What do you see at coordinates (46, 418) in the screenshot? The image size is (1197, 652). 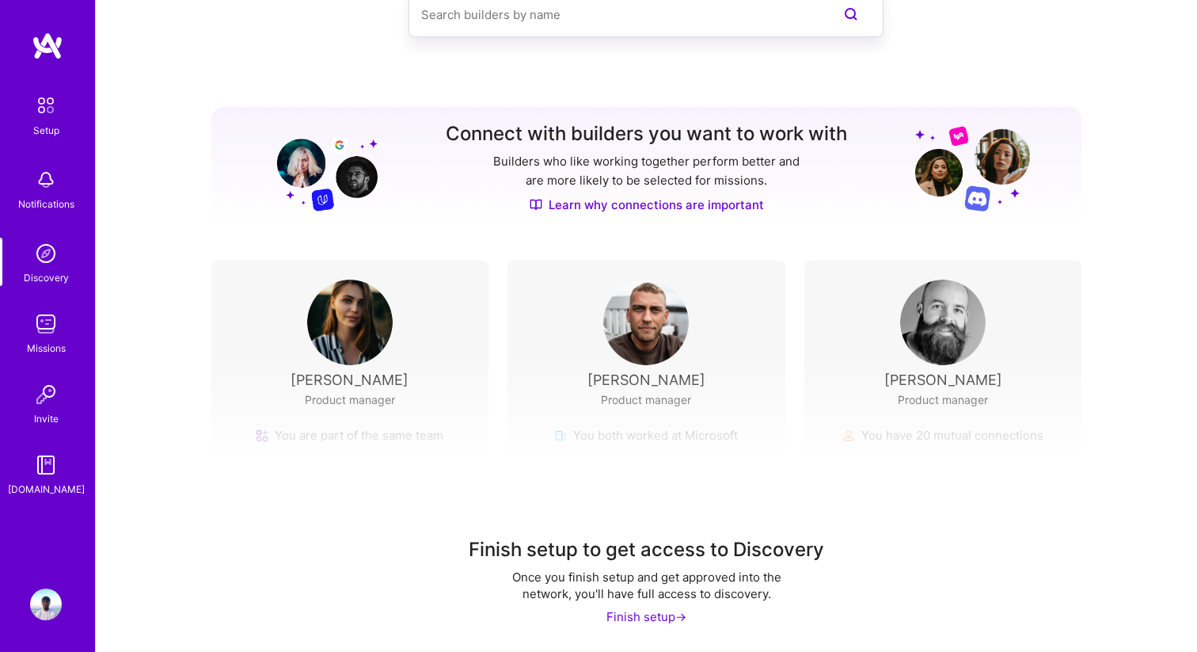 I see `div: Invite` at bounding box center [46, 418].